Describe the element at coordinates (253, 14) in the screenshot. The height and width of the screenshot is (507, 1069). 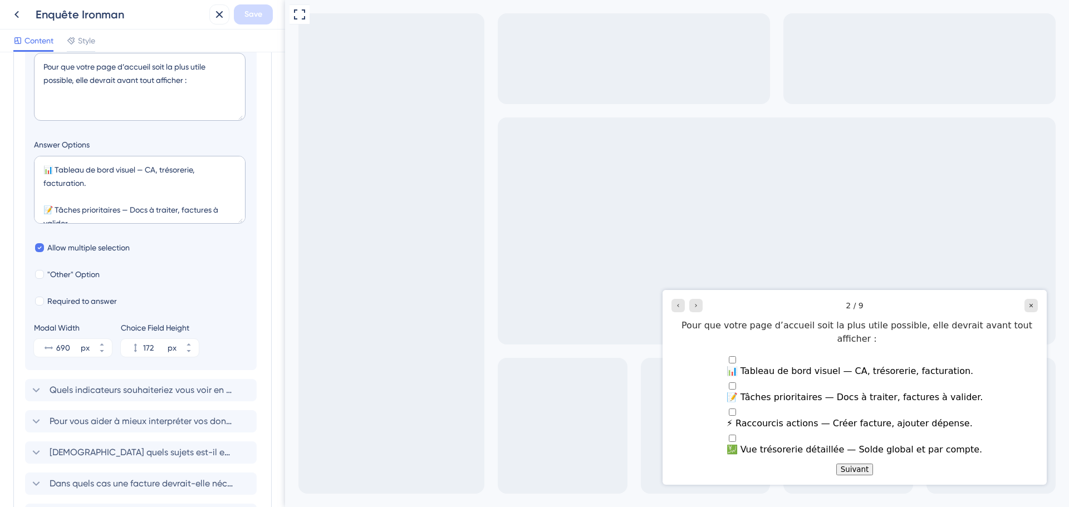
I see `span: Save` at that location.